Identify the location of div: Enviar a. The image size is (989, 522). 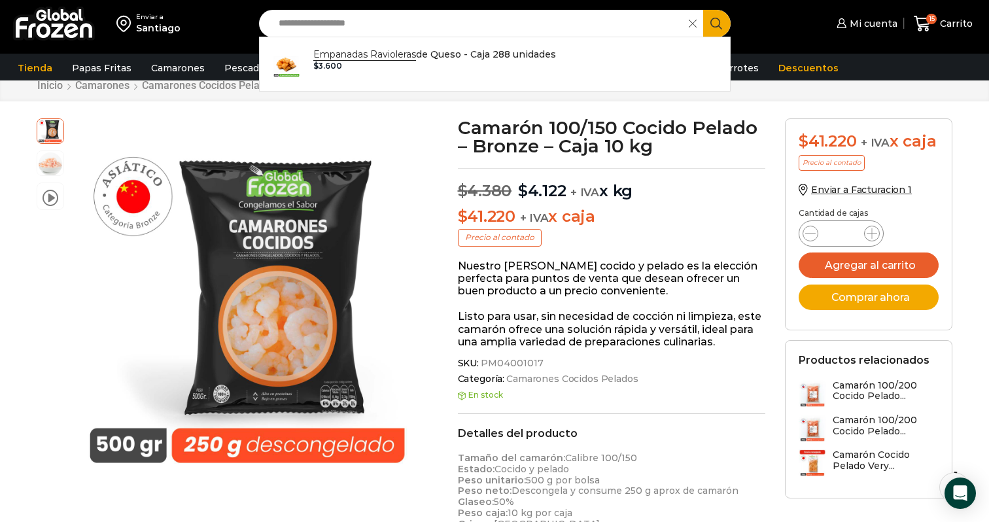
(158, 17).